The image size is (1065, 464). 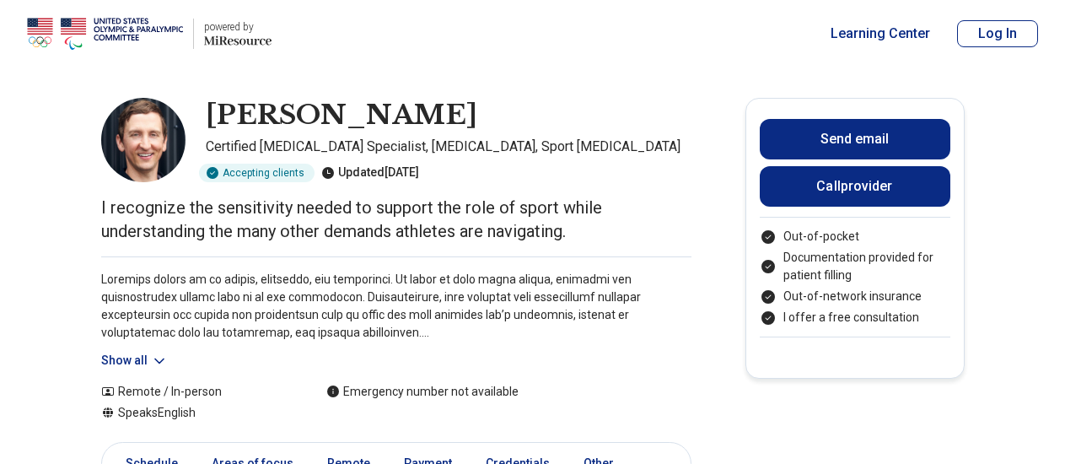 I want to click on button: Show all, so click(x=134, y=360).